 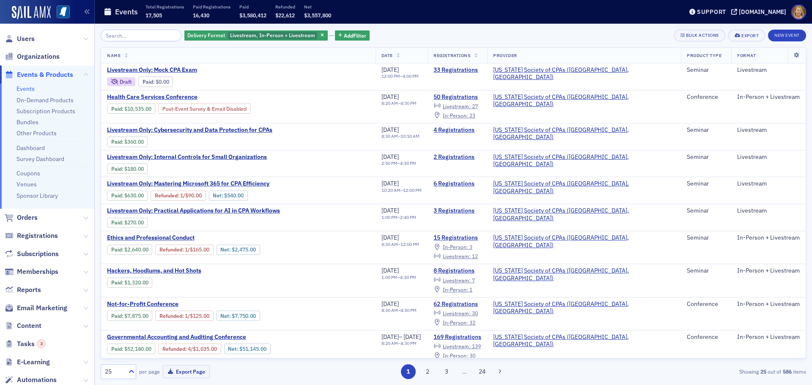 I want to click on div: Showing out of items, so click(x=692, y=372).